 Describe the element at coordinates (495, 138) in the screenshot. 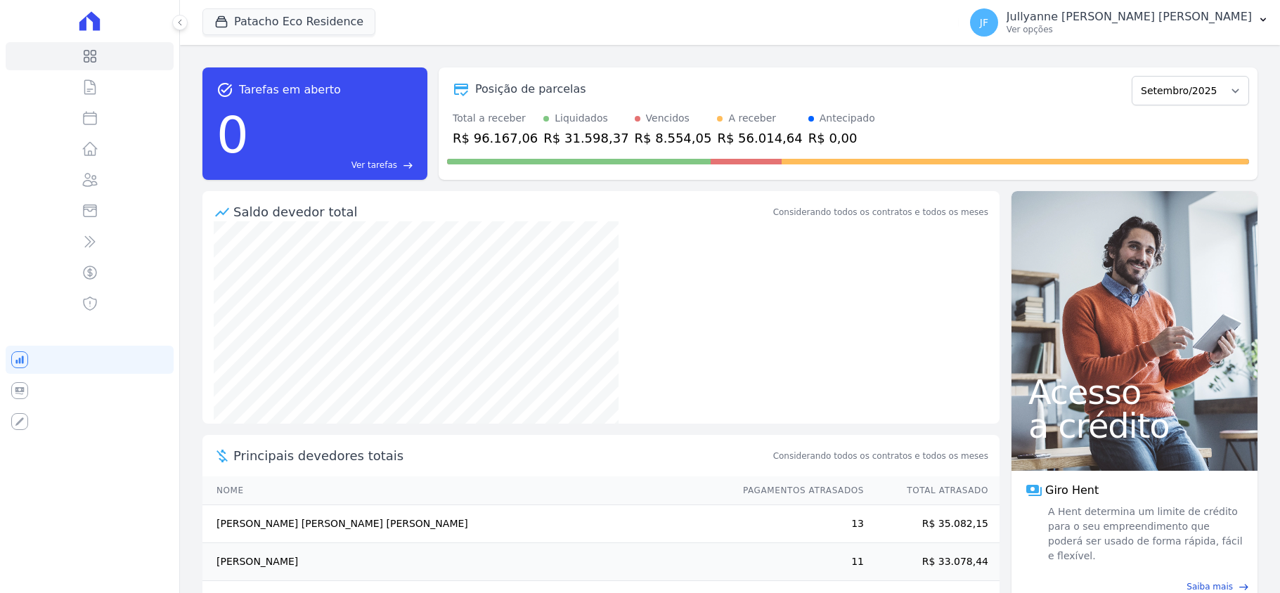

I see `div: R$ 96.167,06` at that location.